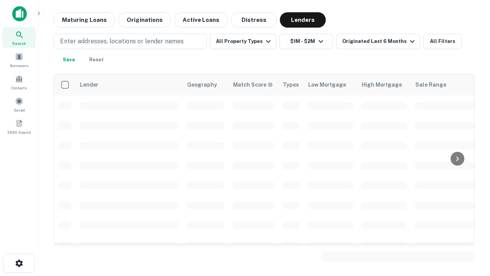 The width and height of the screenshot is (490, 276). I want to click on button: $1M - $2M, so click(306, 41).